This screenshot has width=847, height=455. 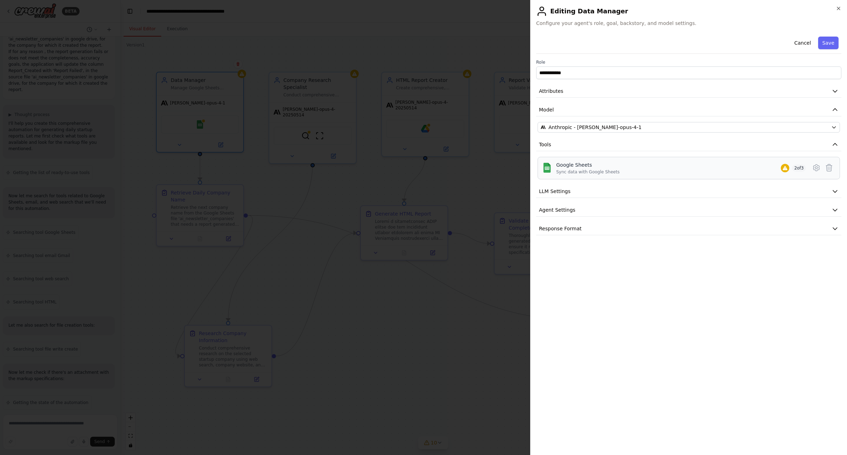 I want to click on img: Google Sheets, so click(x=547, y=168).